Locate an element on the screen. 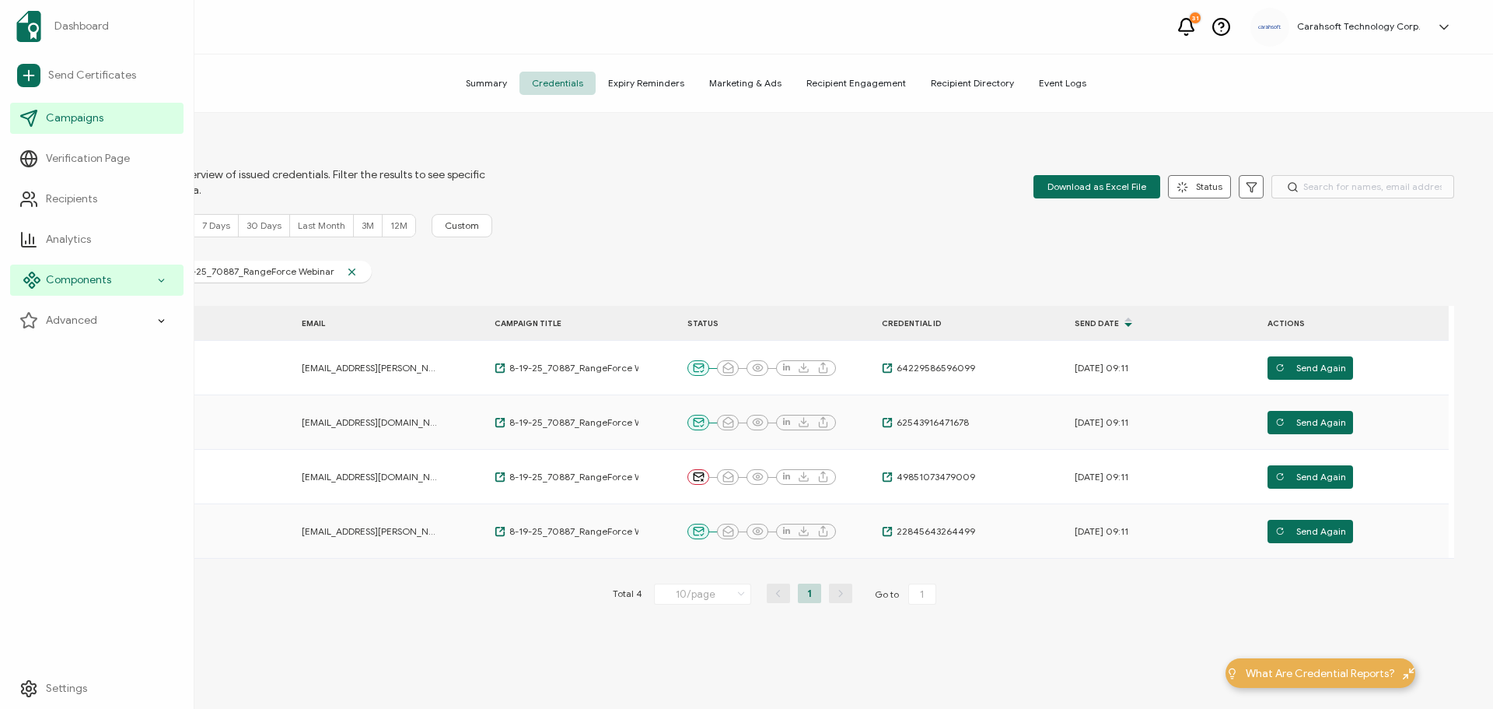 The width and height of the screenshot is (1493, 709). div: STATUS is located at coordinates (773, 323).